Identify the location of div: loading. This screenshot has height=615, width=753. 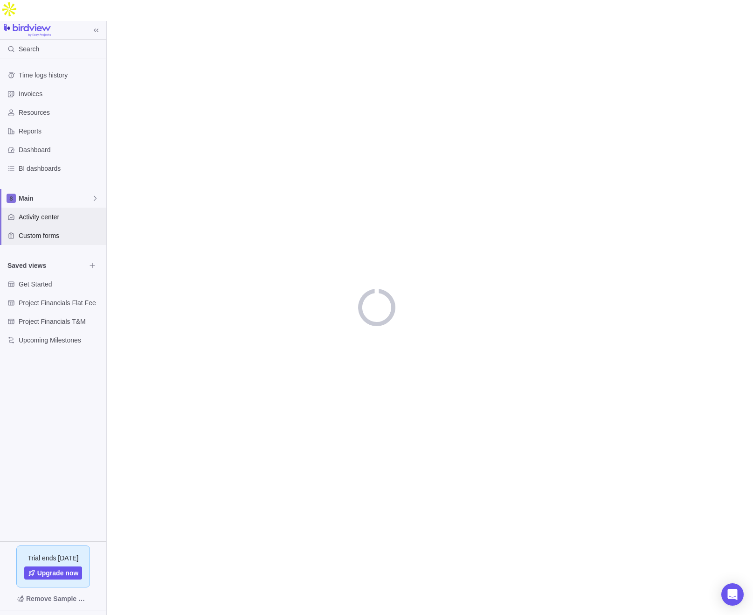
(377, 307).